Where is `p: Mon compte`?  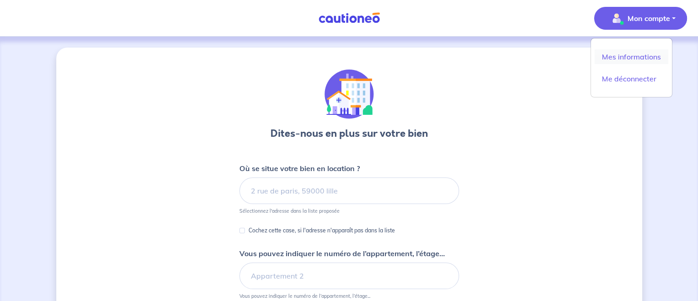
p: Mon compte is located at coordinates (649, 18).